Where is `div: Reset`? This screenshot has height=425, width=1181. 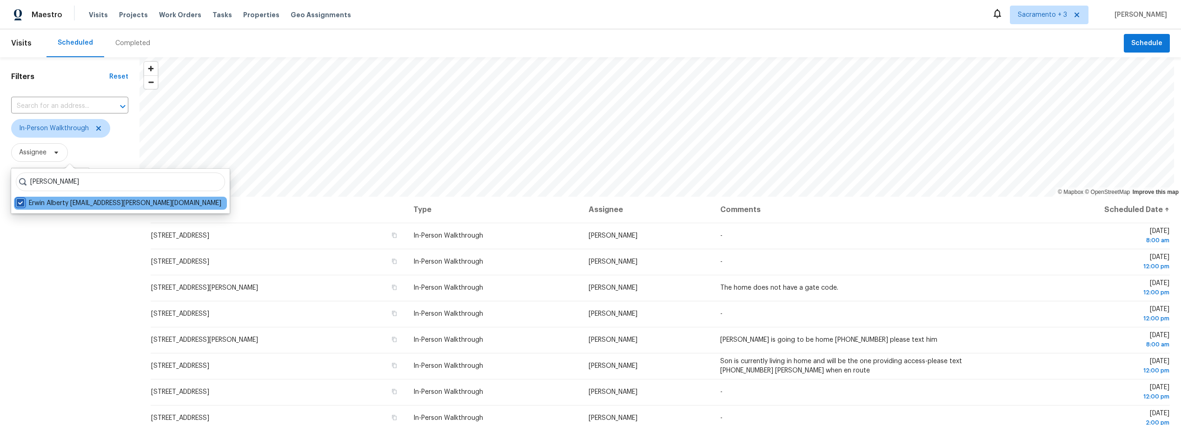
div: Reset is located at coordinates (119, 77).